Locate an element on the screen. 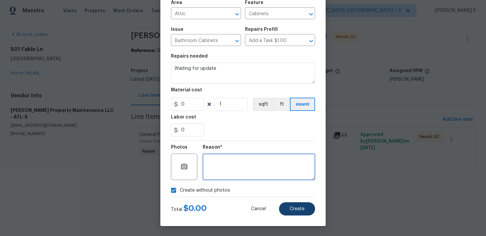  h5: Labor cost is located at coordinates (184, 117).